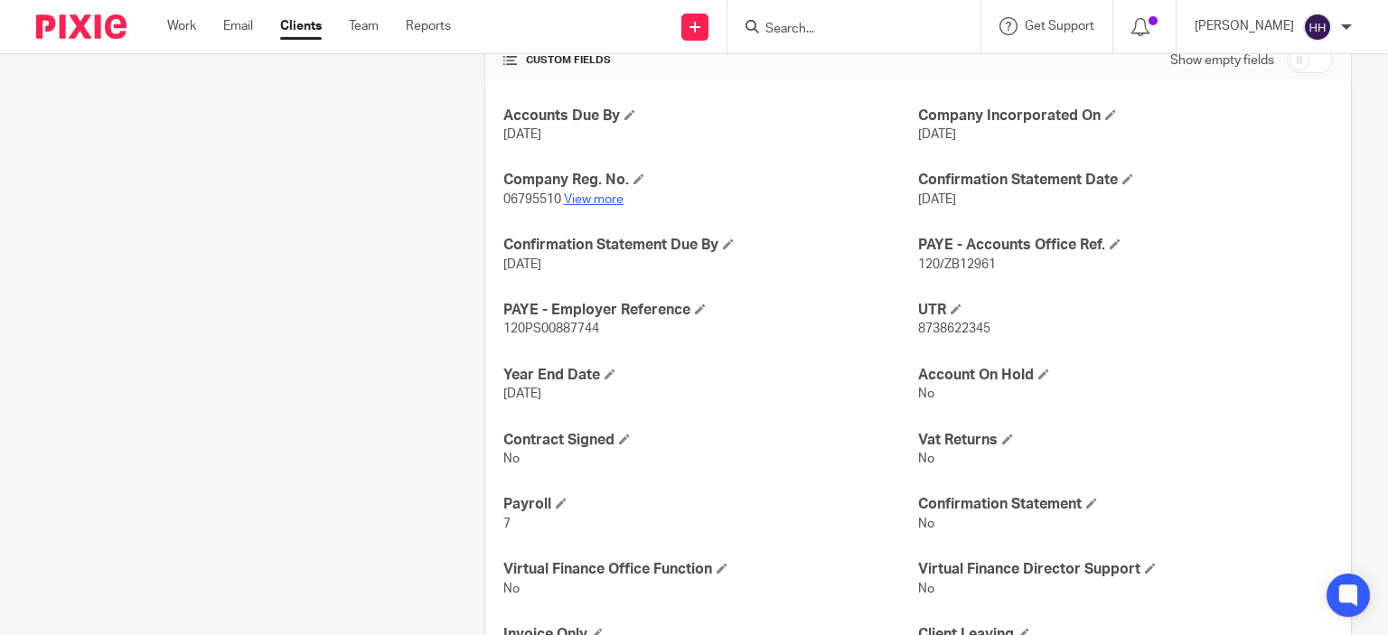  What do you see at coordinates (1125, 375) in the screenshot?
I see `h4: Account On Hold` at bounding box center [1125, 375].